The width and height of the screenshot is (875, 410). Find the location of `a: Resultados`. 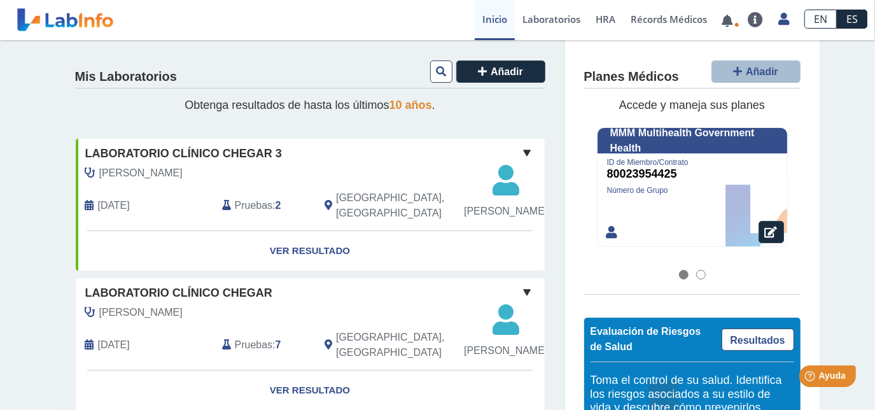

a: Resultados is located at coordinates (758, 339).